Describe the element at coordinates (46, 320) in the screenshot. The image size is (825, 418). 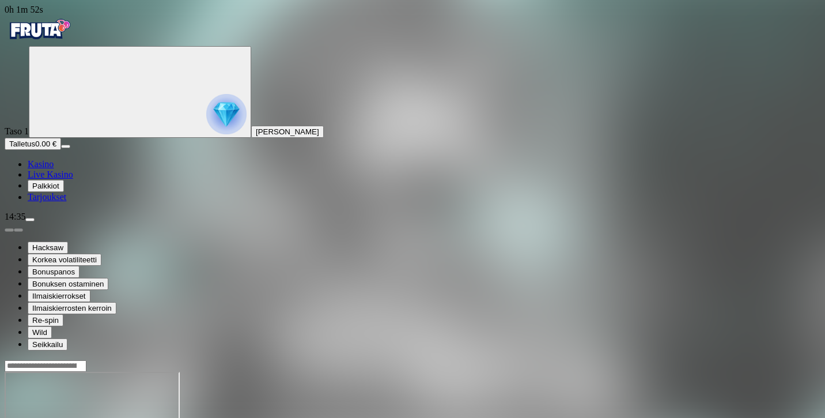
I see `span: Re-spin` at that location.